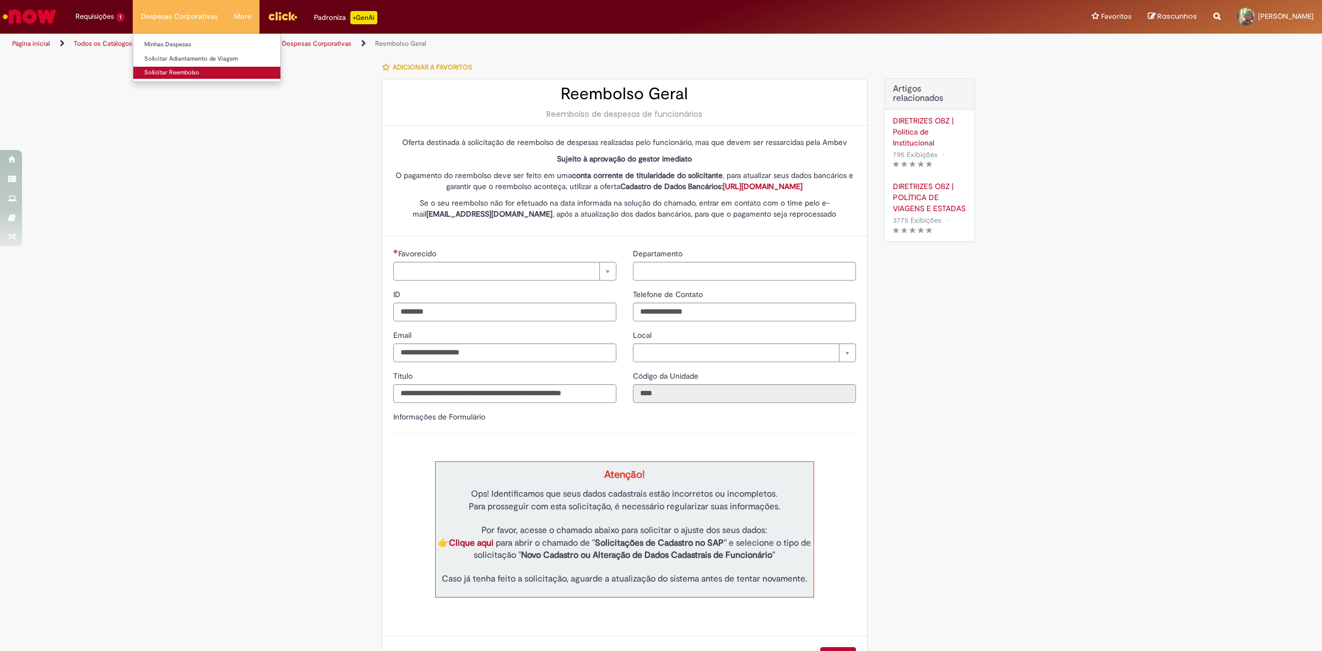 This screenshot has width=1322, height=651. What do you see at coordinates (624, 549) in the screenshot?
I see `span: 👉 para abrir o chamado de " " e selecione o tipo de solicitação " "` at bounding box center [624, 549].